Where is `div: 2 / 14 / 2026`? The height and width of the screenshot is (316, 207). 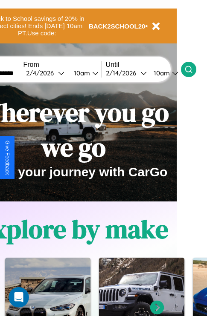 div: 2 / 14 / 2026 is located at coordinates (123, 73).